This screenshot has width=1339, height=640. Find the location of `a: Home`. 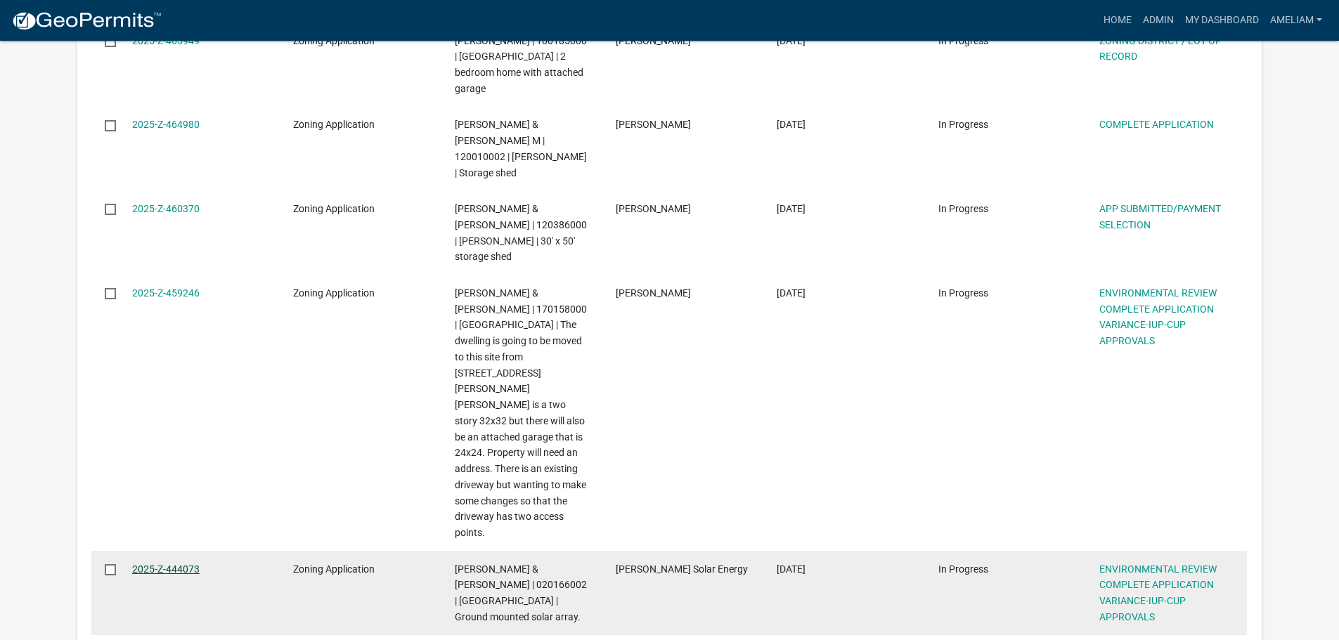

a: Home is located at coordinates (1117, 20).